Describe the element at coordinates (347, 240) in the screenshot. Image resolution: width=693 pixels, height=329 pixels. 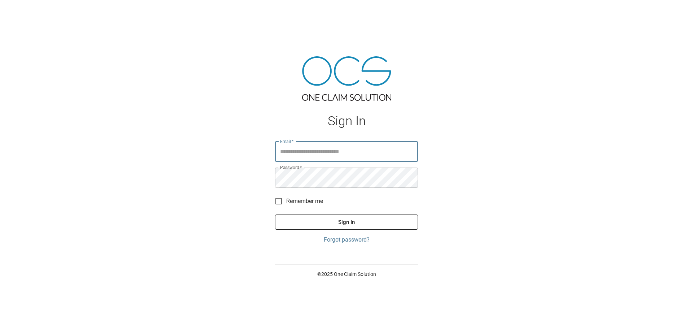
I see `a: Forgot password?` at that location.